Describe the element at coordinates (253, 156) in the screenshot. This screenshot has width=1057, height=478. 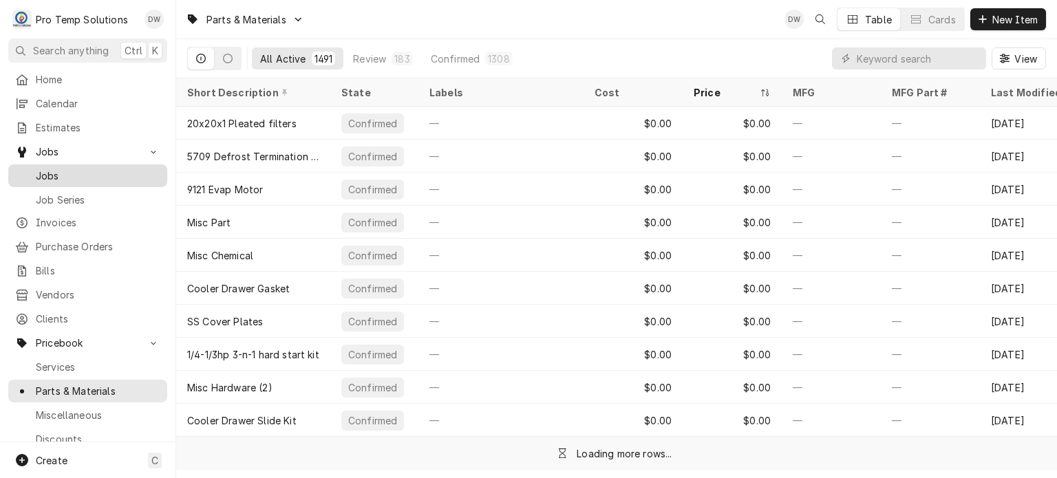
I see `div: 5709 Defrost Termination Switch` at that location.